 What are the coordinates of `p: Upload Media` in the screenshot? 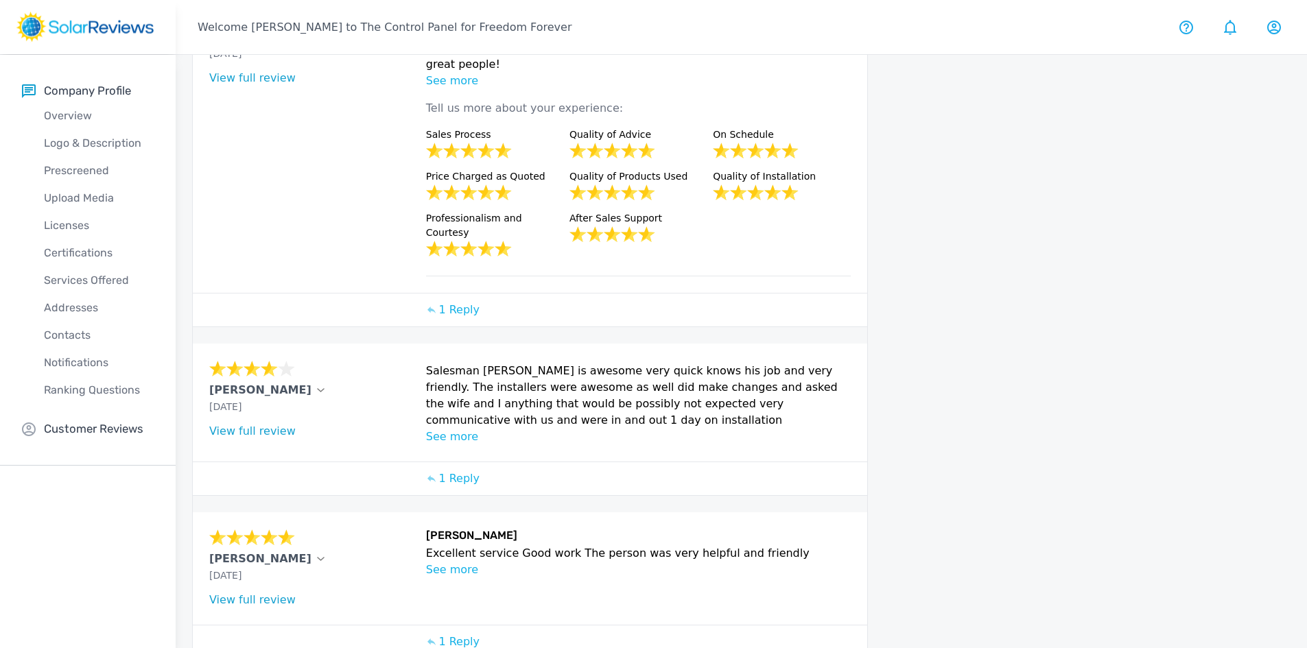 It's located at (99, 198).